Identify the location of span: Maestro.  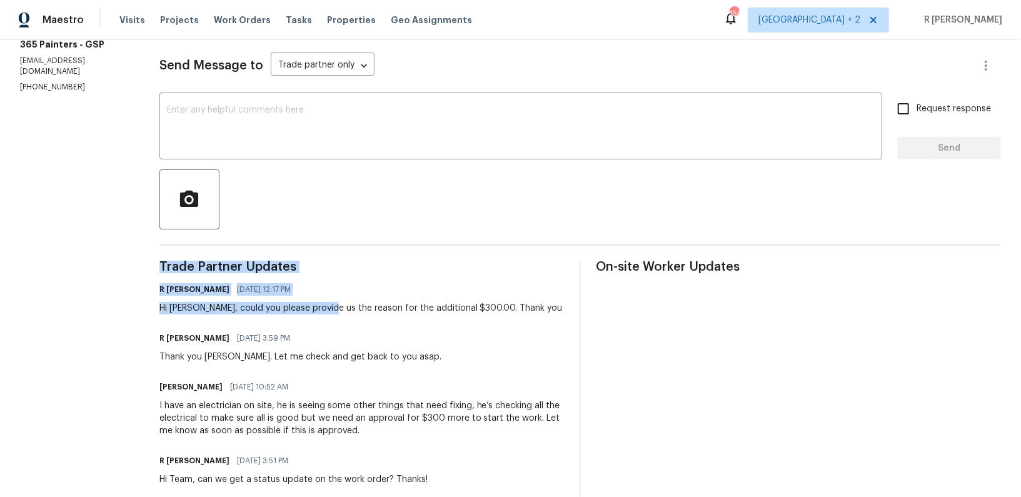
(63, 20).